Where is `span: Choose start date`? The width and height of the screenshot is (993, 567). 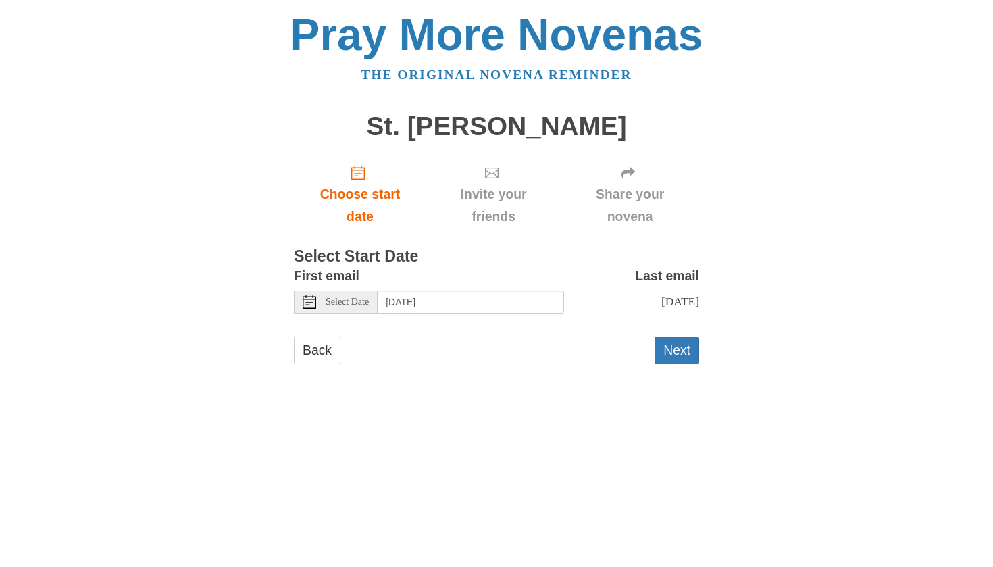
span: Choose start date is located at coordinates (360, 205).